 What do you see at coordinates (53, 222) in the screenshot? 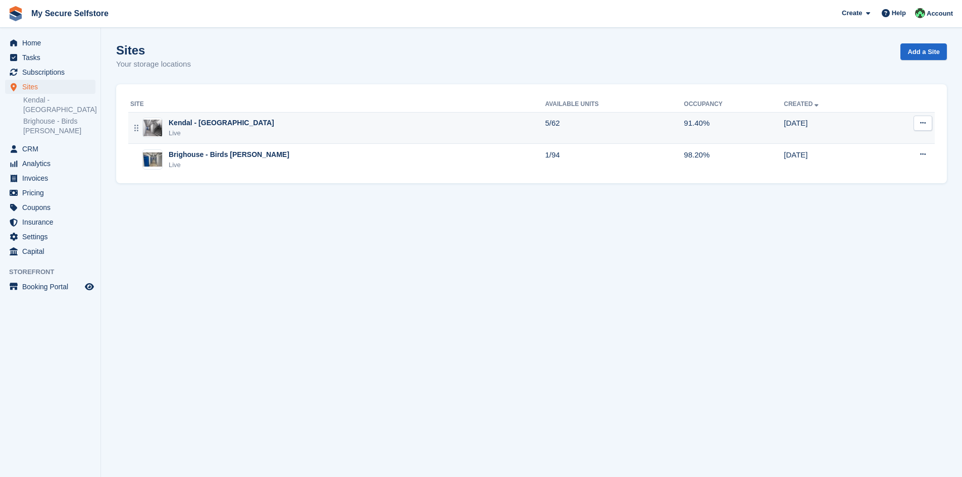
I see `span: Insurance` at bounding box center [53, 222].